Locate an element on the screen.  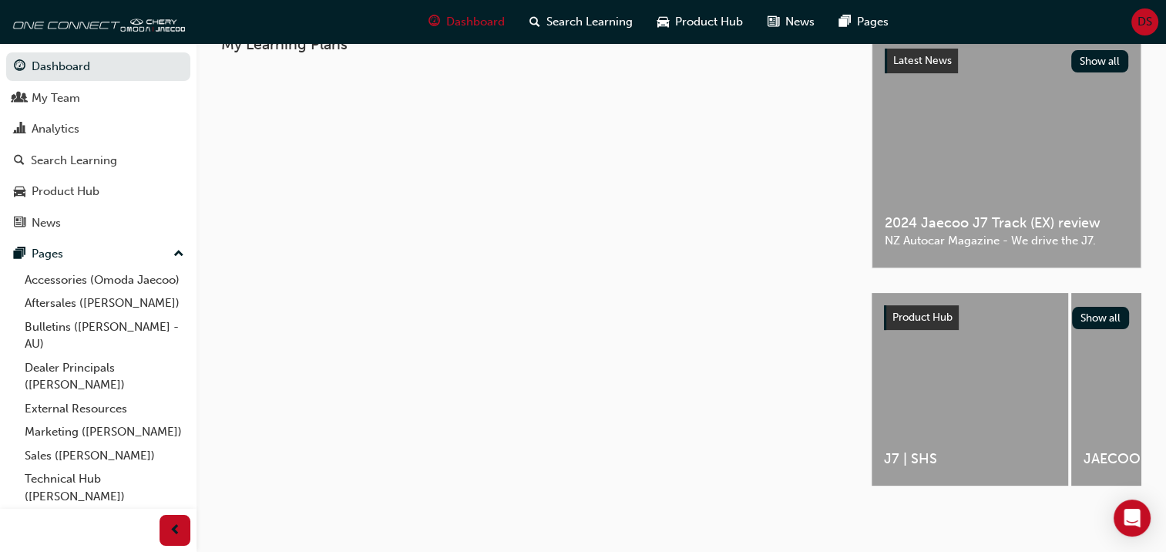
a: News is located at coordinates (98, 223).